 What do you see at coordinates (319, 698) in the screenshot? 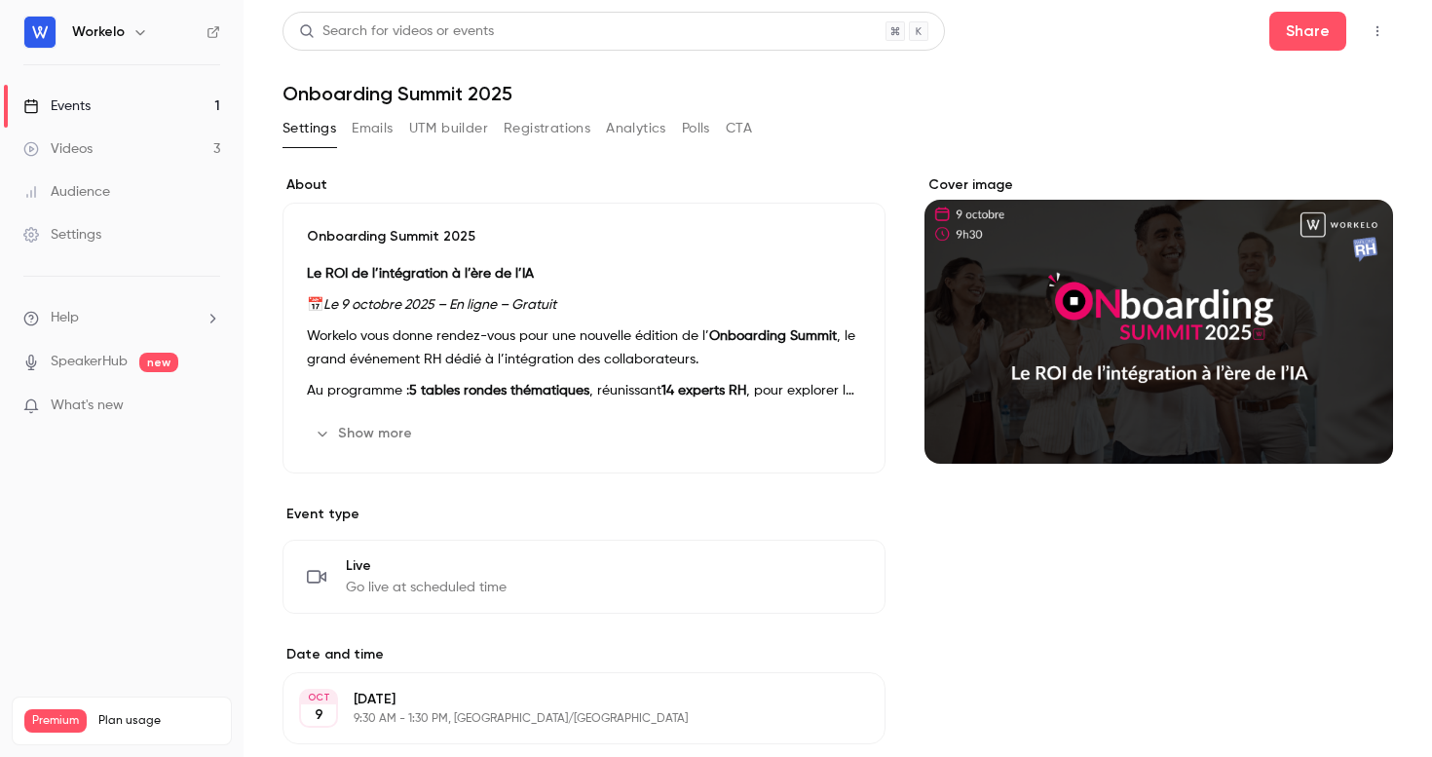
I see `div: OCT` at bounding box center [319, 698].